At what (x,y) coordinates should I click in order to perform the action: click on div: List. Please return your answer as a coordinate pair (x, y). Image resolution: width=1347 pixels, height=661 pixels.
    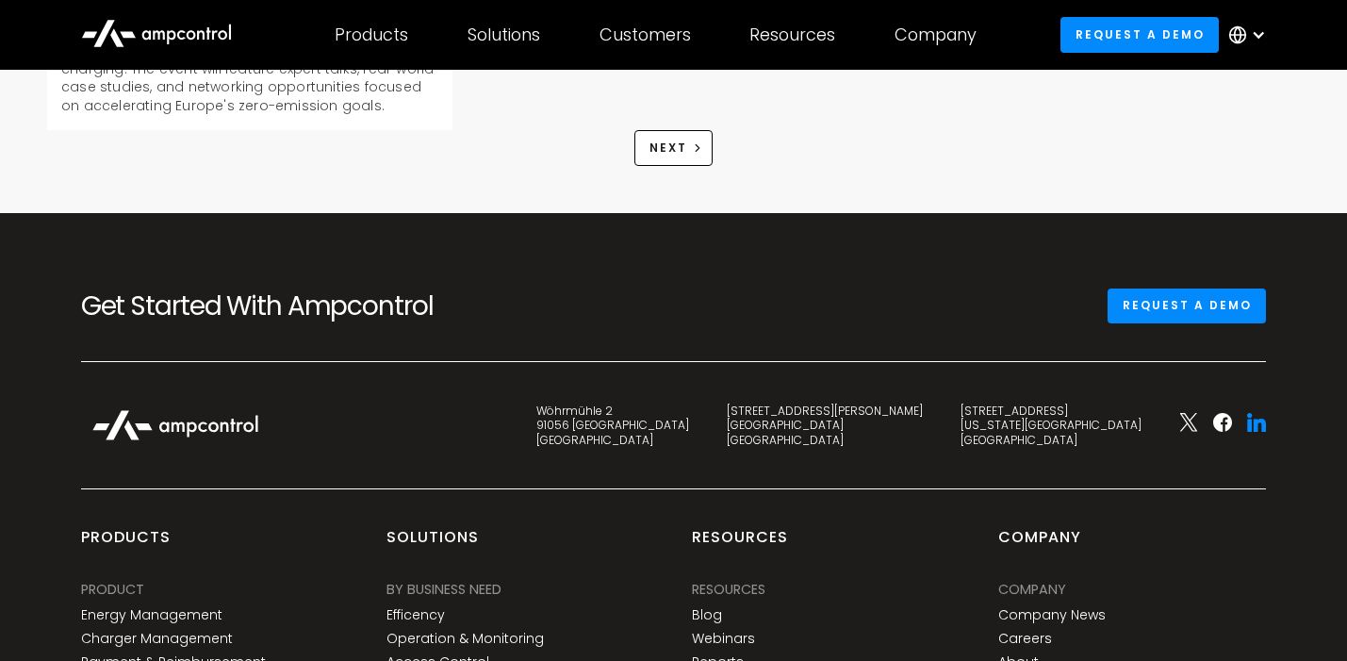
    Looking at the image, I should click on (673, 147).